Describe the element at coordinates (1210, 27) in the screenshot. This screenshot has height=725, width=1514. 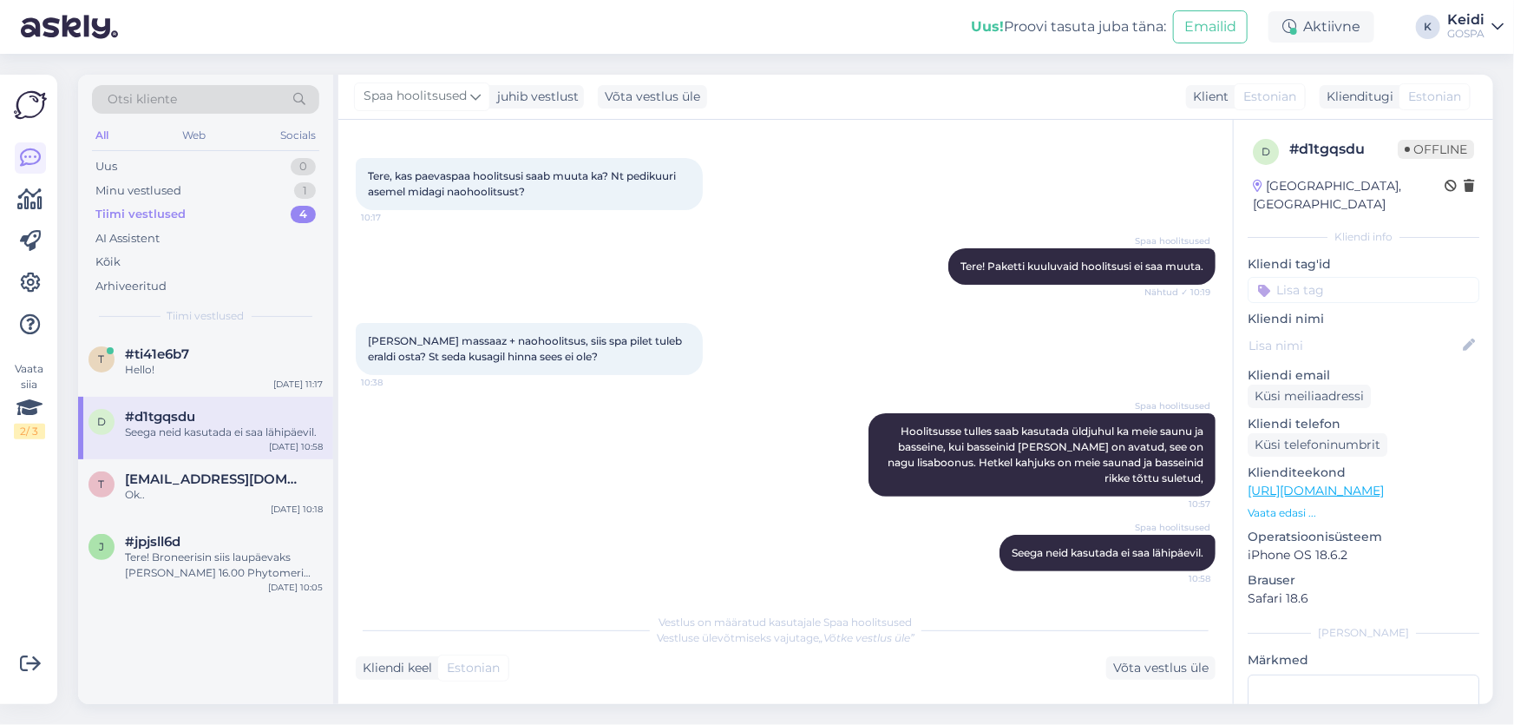
I see `button: Emailid` at that location.